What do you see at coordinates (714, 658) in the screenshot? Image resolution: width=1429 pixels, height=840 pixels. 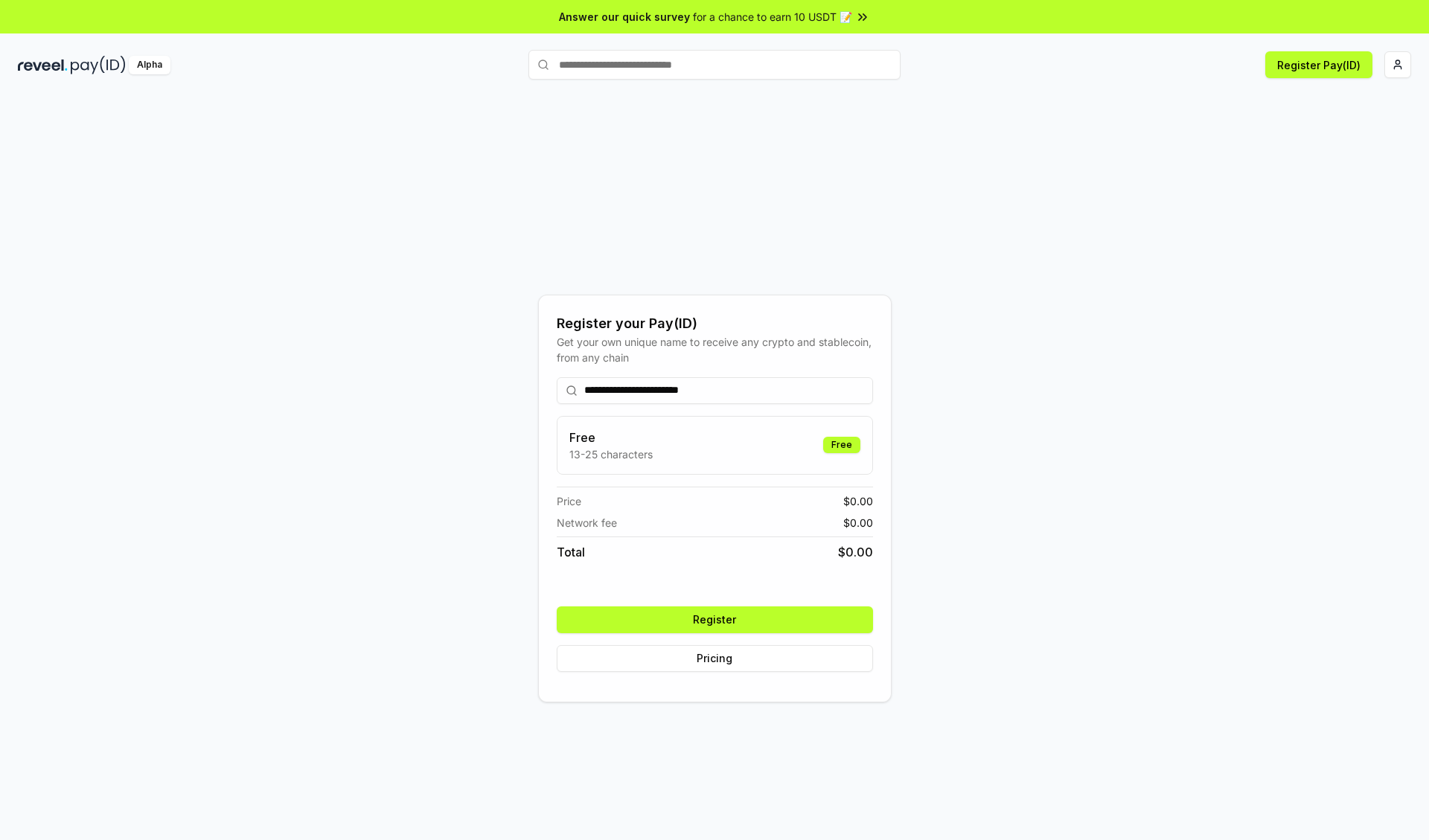 I see `button: Pricing` at bounding box center [714, 658].